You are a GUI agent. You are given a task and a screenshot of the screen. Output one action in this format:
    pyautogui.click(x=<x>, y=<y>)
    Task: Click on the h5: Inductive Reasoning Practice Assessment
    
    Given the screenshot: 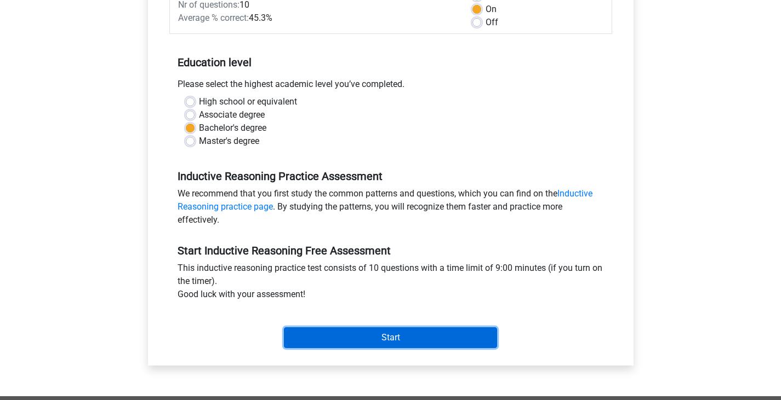 What is the action you would take?
    pyautogui.click(x=391, y=176)
    